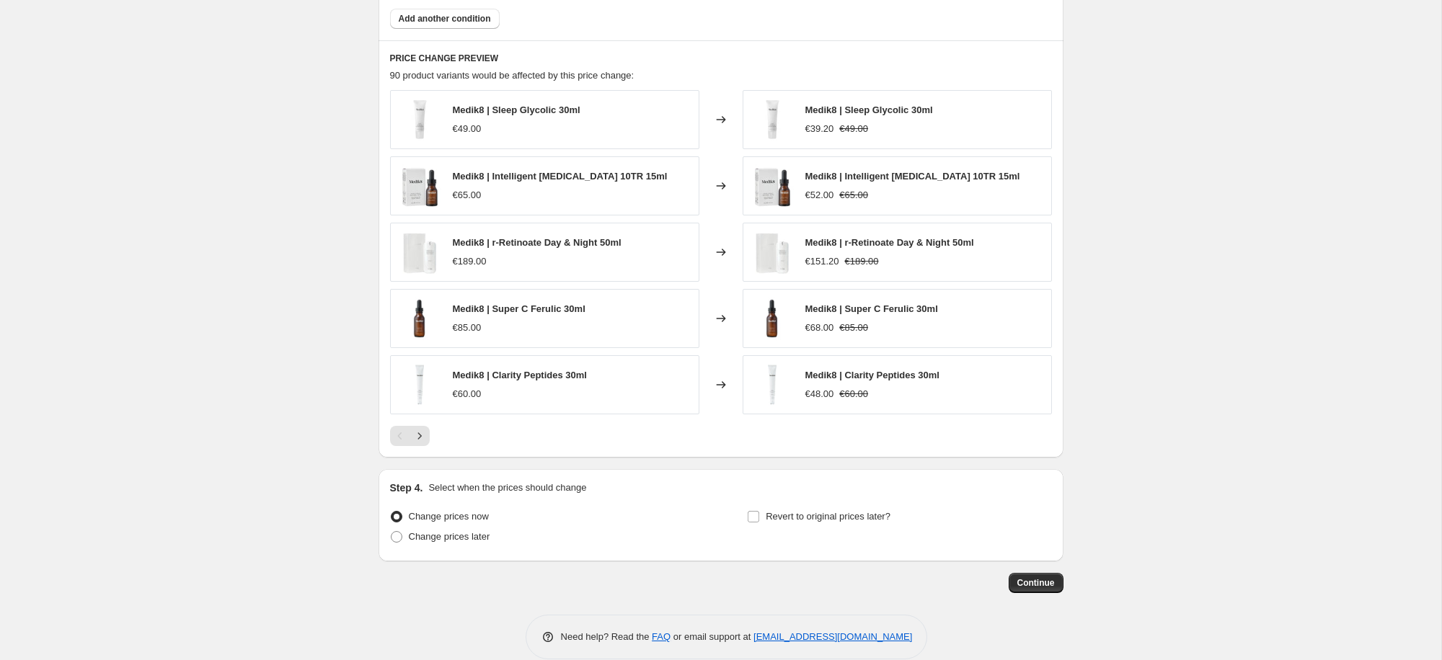 The width and height of the screenshot is (1442, 660). What do you see at coordinates (507, 488) in the screenshot?
I see `p: Select when the prices should change` at bounding box center [507, 488].